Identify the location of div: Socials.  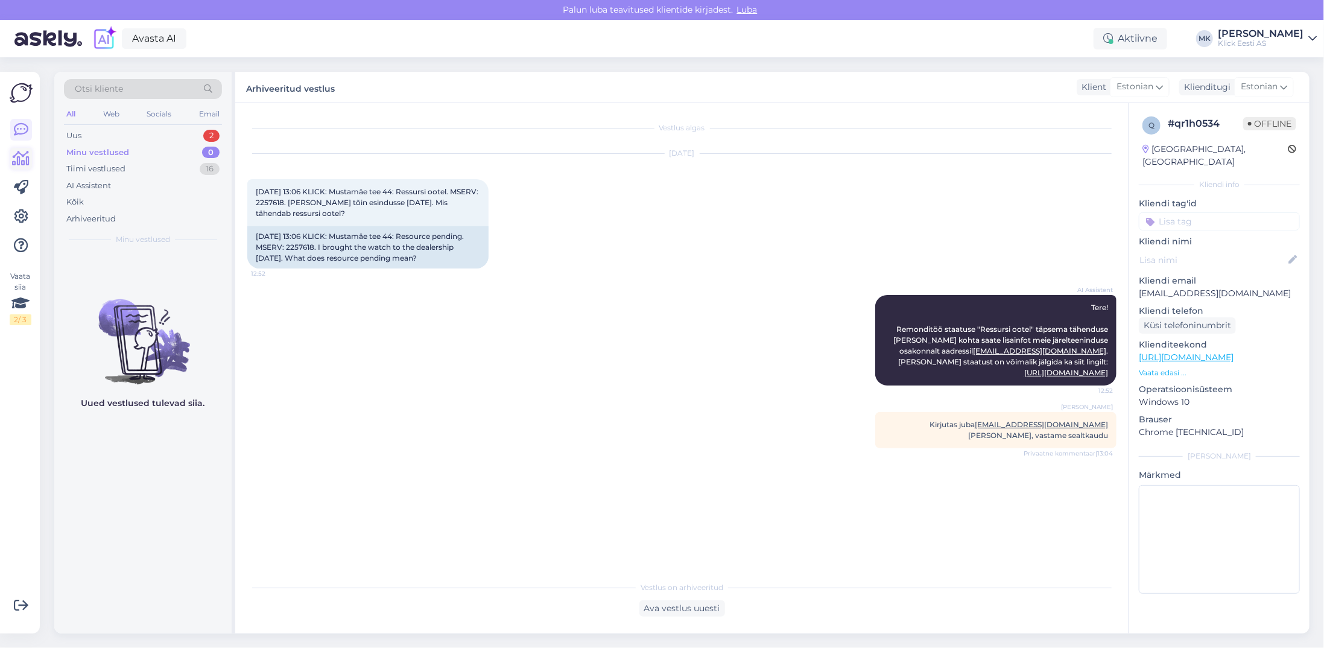
(159, 114).